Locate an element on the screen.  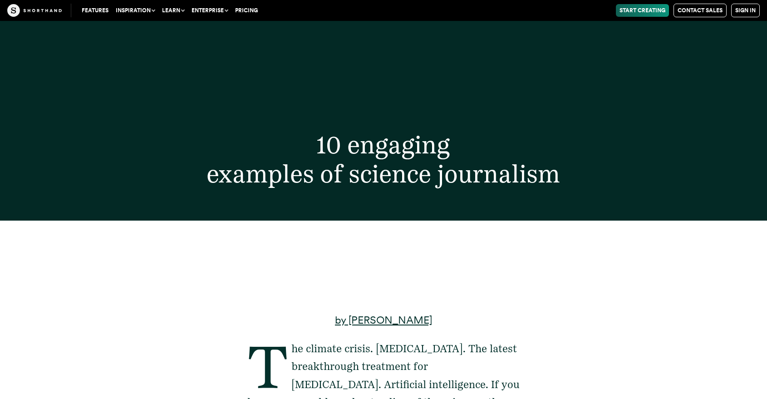
button: Enterprise is located at coordinates (210, 10).